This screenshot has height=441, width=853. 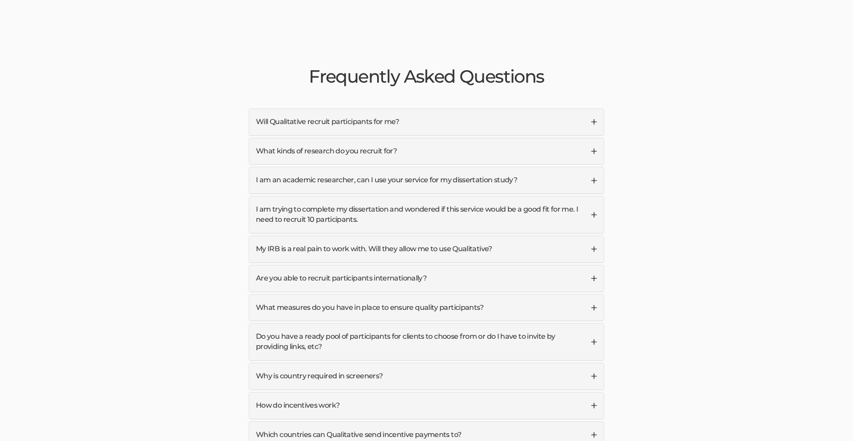 I want to click on h2: Frequently Asked Questions, so click(x=427, y=76).